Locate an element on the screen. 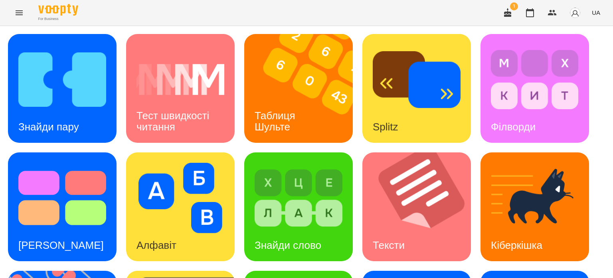 Image resolution: width=613 pixels, height=278 pixels. h3: Таблиця Шульте is located at coordinates (276, 121).